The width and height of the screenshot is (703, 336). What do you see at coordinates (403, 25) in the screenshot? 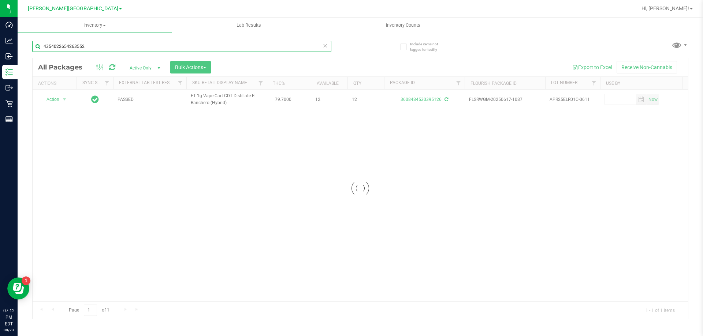
I see `a: Inventory Counts` at bounding box center [403, 25].